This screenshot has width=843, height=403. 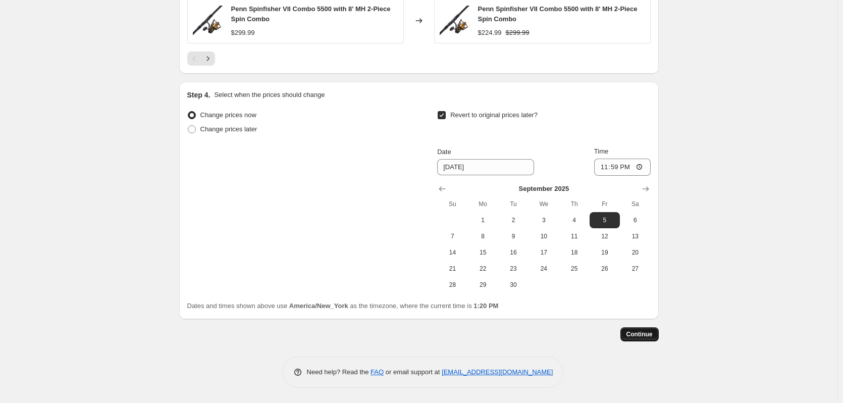 I want to click on button: Wednesday September 10 2025, so click(x=544, y=236).